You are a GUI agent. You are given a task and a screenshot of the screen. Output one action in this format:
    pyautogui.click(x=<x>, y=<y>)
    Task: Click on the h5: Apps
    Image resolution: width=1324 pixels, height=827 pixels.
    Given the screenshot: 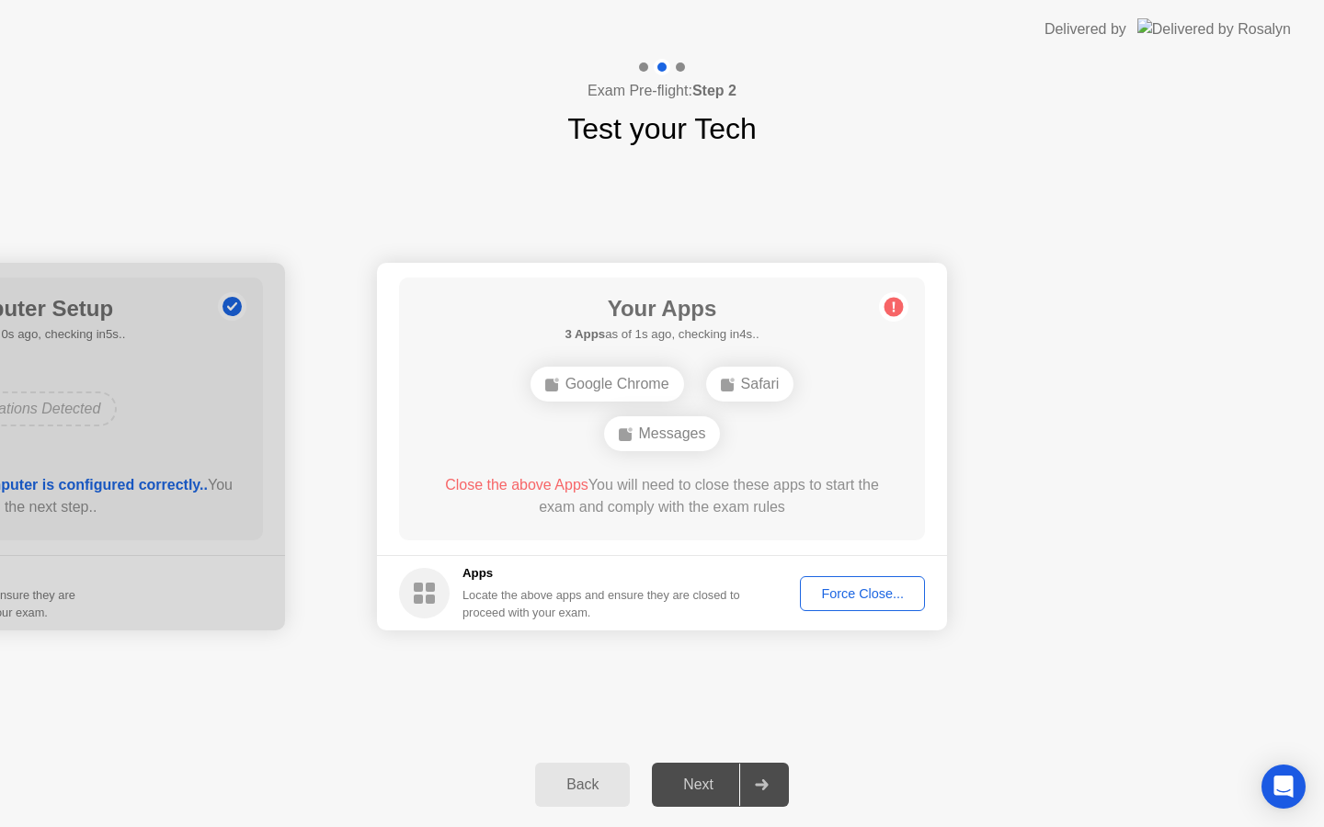 What is the action you would take?
    pyautogui.click(x=601, y=574)
    